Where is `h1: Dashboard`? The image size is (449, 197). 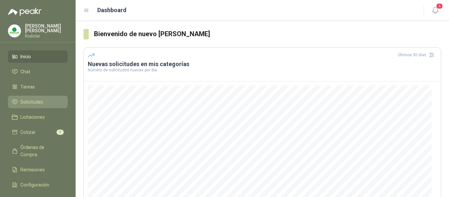
h1: Dashboard is located at coordinates (112, 10).